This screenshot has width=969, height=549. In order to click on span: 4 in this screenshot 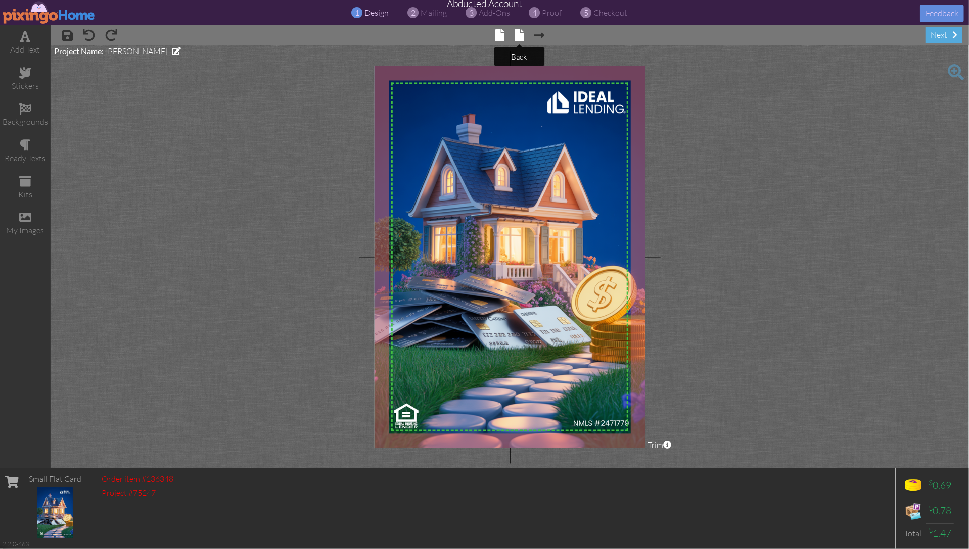, I will do `click(534, 13)`.